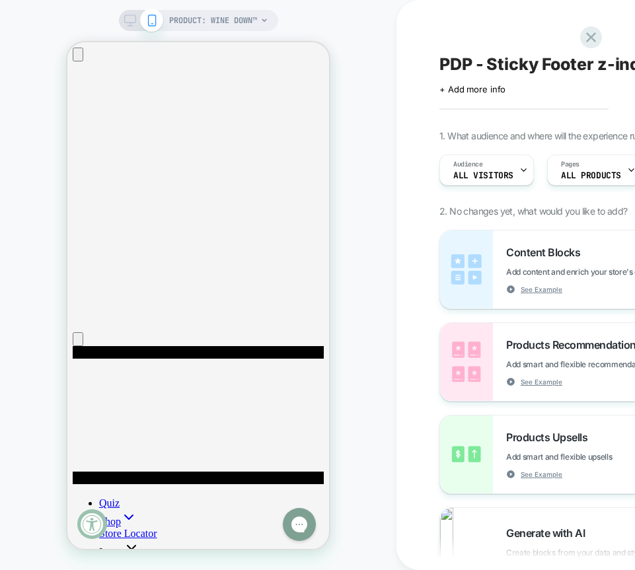 The width and height of the screenshot is (635, 570). I want to click on span: Pages, so click(570, 164).